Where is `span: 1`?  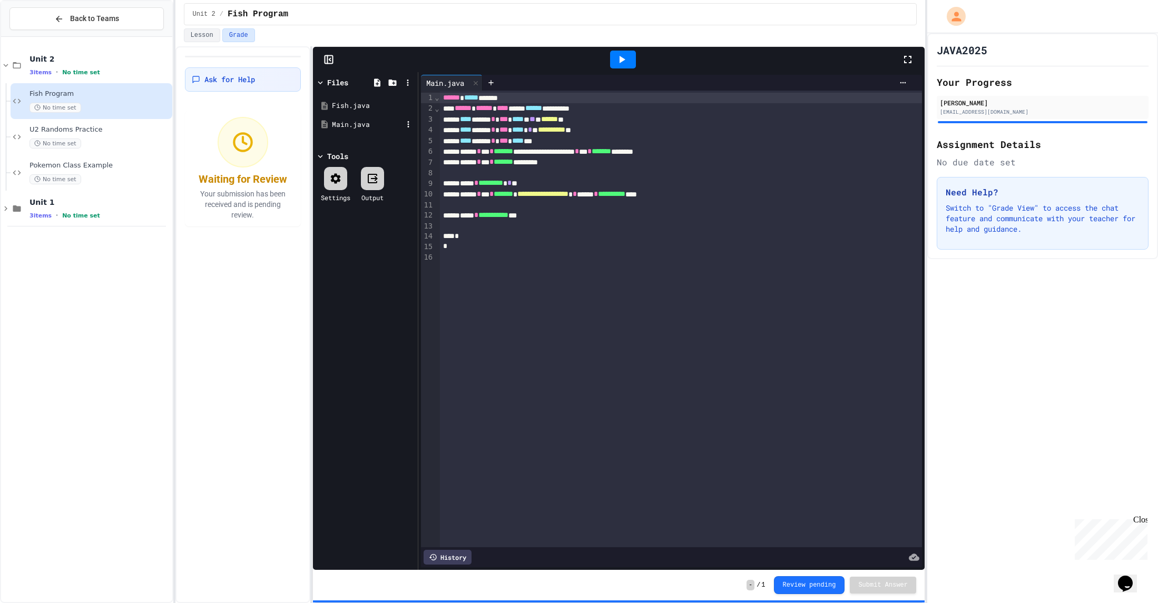
span: 1 is located at coordinates (763, 585).